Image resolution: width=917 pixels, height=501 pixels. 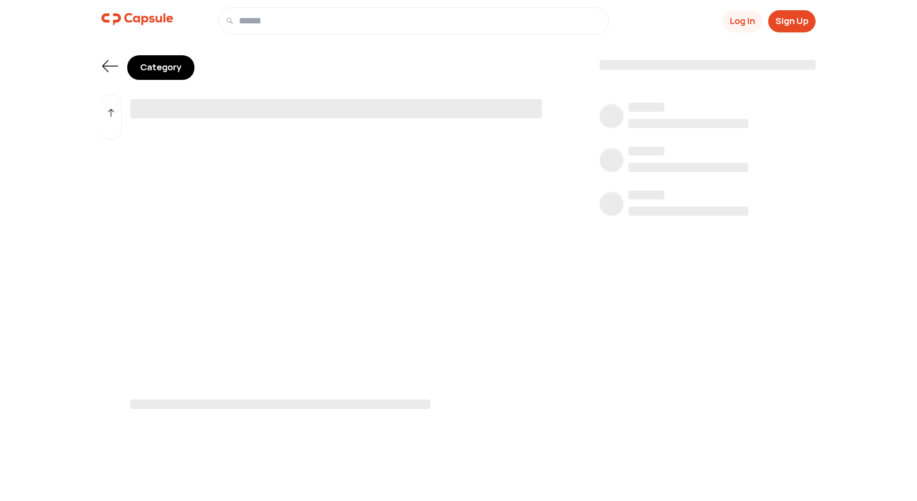 I want to click on img: logo, so click(x=137, y=19).